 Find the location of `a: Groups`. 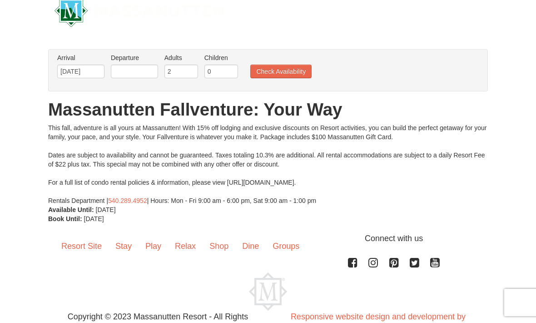

a: Groups is located at coordinates (286, 247).